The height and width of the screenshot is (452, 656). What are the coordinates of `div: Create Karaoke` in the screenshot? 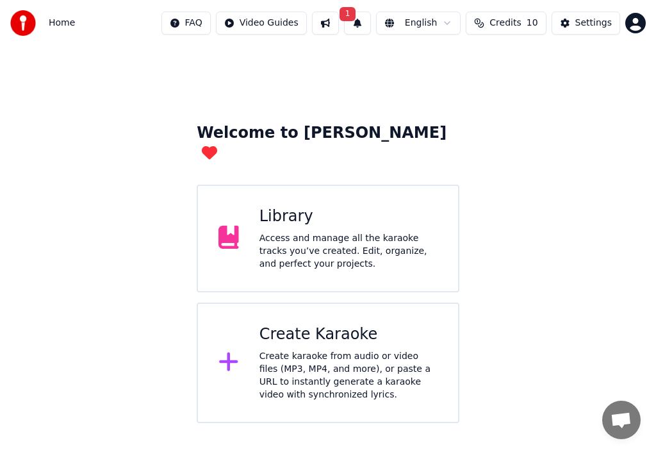 It's located at (349, 335).